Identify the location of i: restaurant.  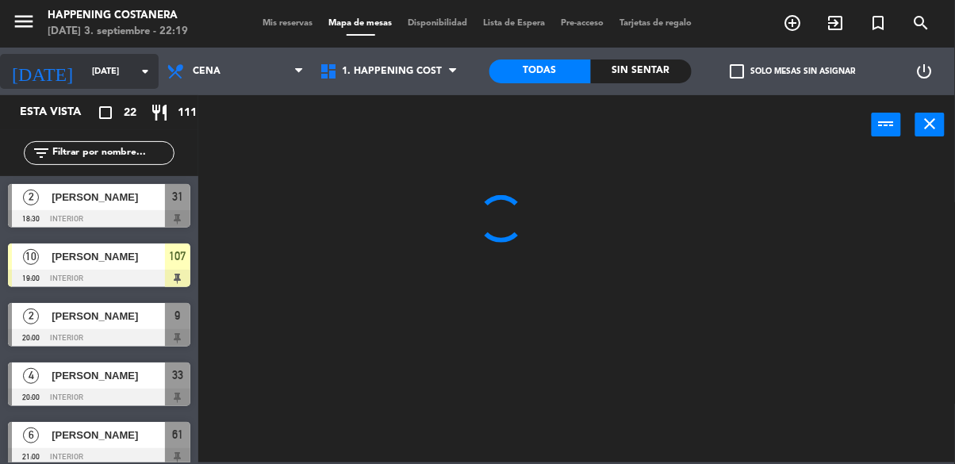
(159, 113).